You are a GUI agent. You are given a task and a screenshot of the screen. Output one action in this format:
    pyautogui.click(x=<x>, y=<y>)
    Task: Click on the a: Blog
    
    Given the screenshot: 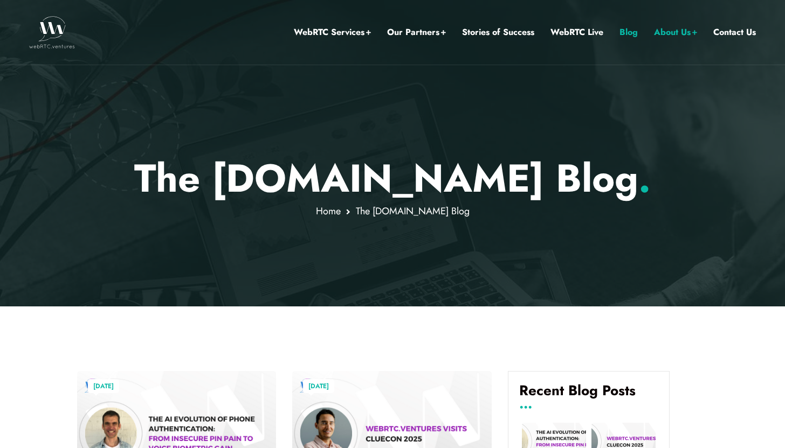 What is the action you would take?
    pyautogui.click(x=628, y=32)
    